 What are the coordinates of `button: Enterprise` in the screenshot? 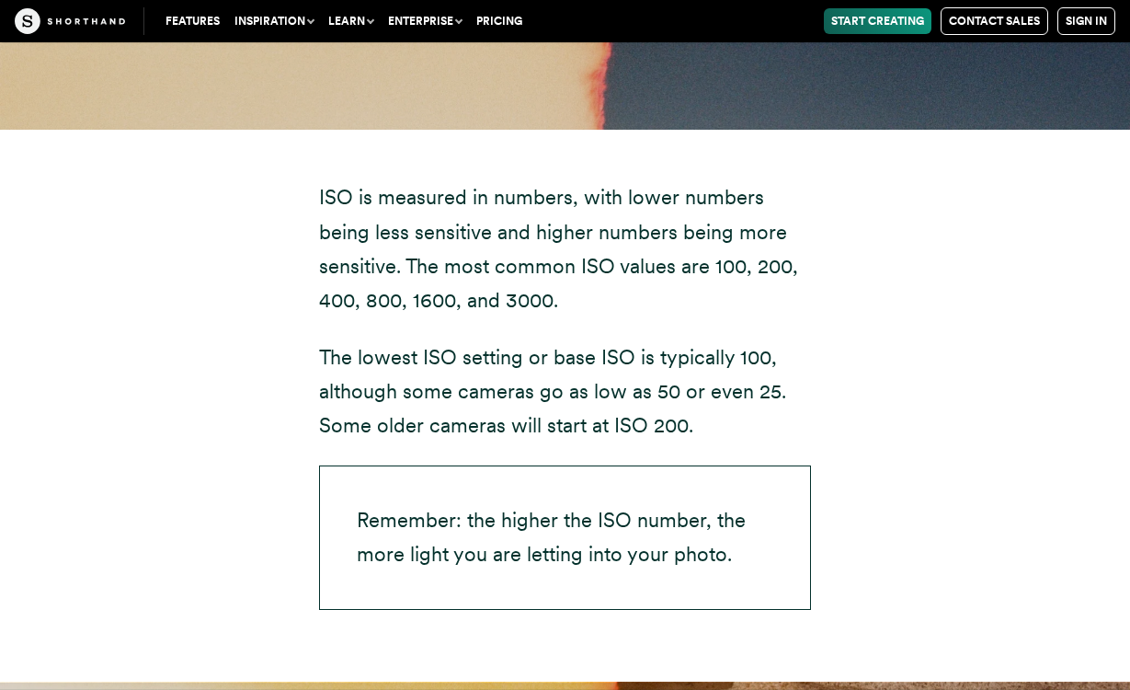 It's located at (425, 21).